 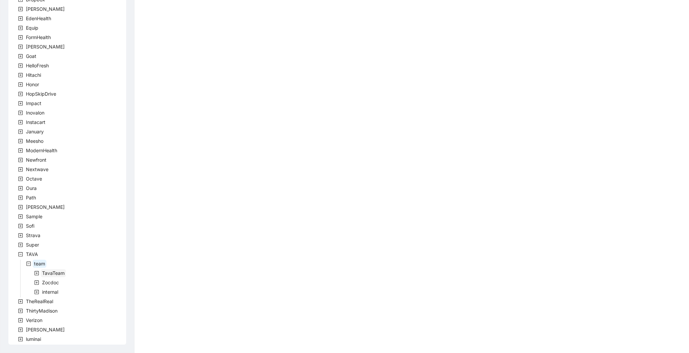 I want to click on span: Instacart, so click(x=36, y=122).